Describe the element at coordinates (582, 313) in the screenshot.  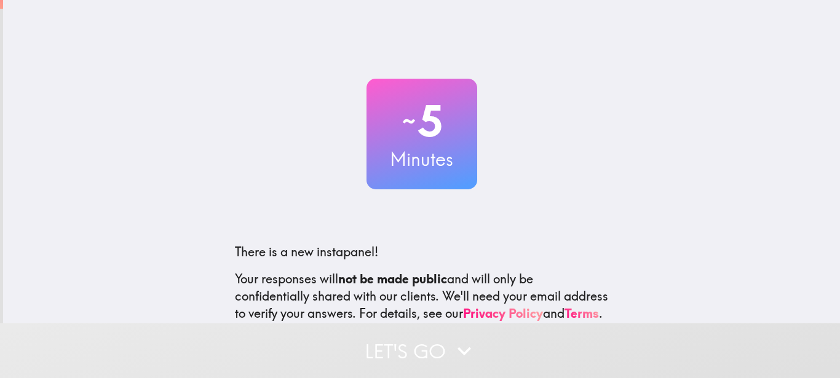
I see `a: Terms` at that location.